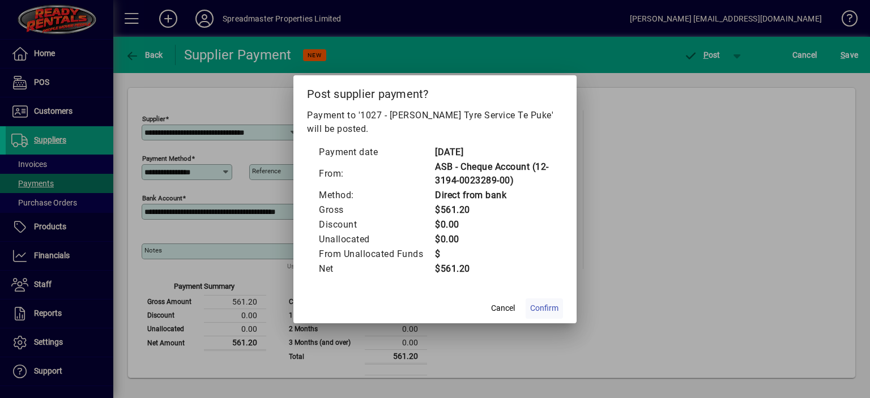 This screenshot has width=870, height=398. Describe the element at coordinates (376, 269) in the screenshot. I see `td: Net` at that location.